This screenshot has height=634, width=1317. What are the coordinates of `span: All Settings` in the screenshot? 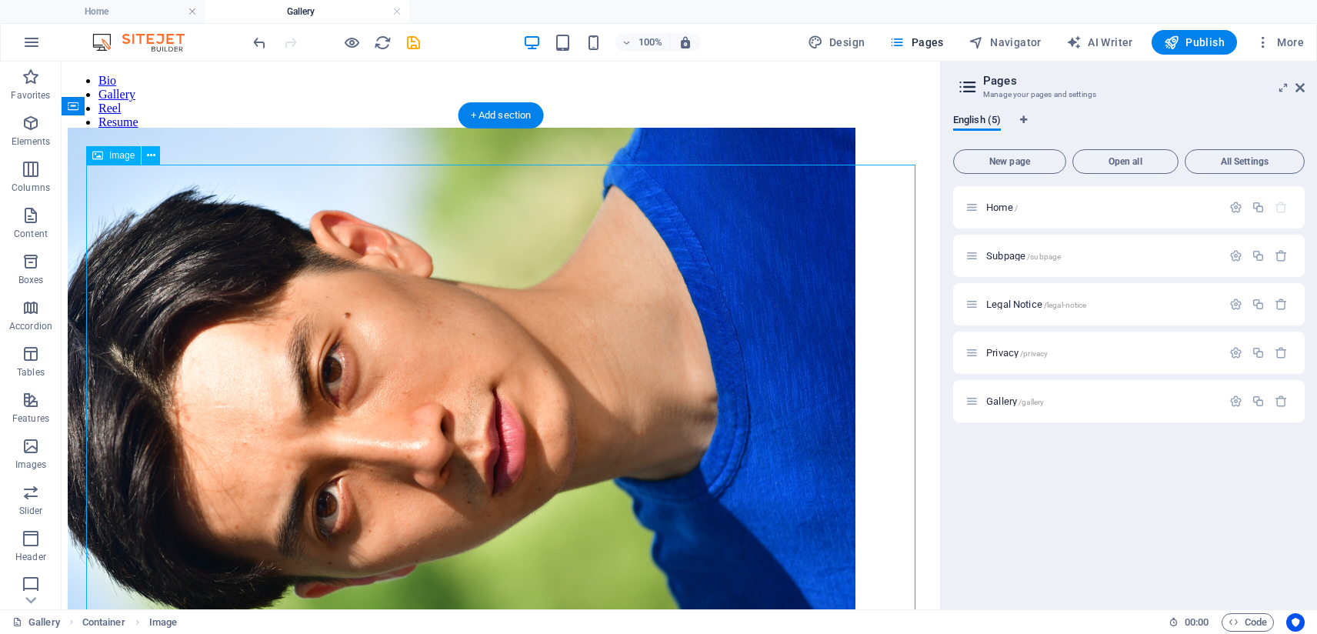 It's located at (1245, 162).